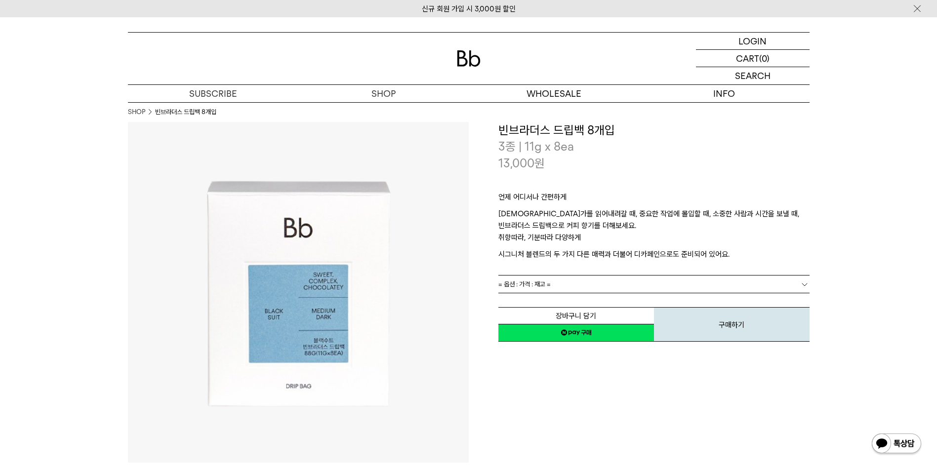  I want to click on p: 3종 | 11g x 8ea, so click(654, 147).